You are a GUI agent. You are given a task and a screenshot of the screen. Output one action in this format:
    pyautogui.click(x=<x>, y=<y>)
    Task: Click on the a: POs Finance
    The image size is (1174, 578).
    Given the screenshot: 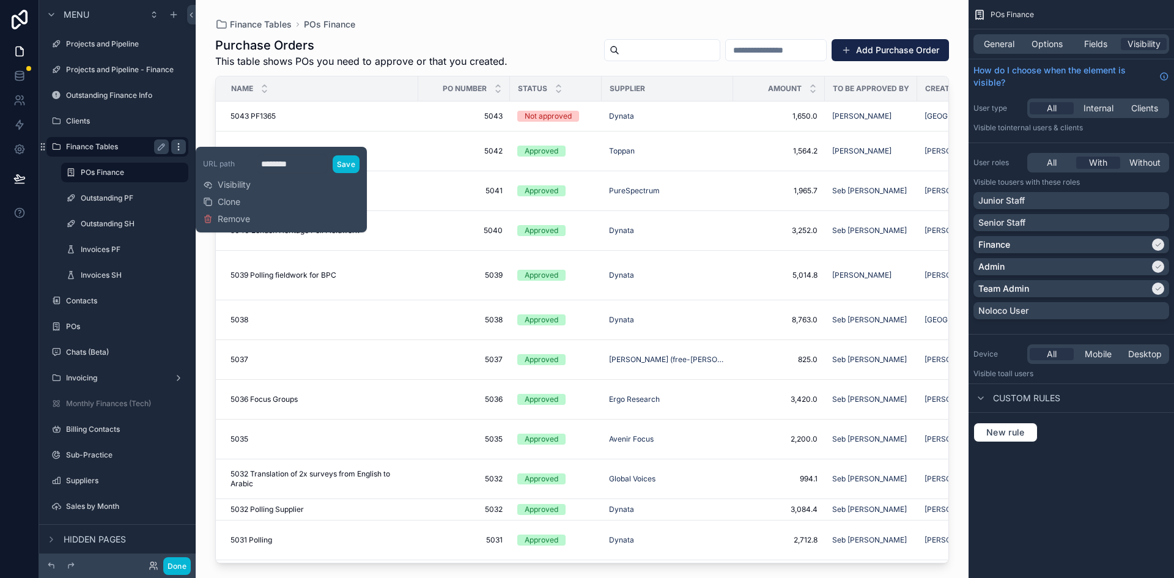 What is the action you would take?
    pyautogui.click(x=125, y=172)
    